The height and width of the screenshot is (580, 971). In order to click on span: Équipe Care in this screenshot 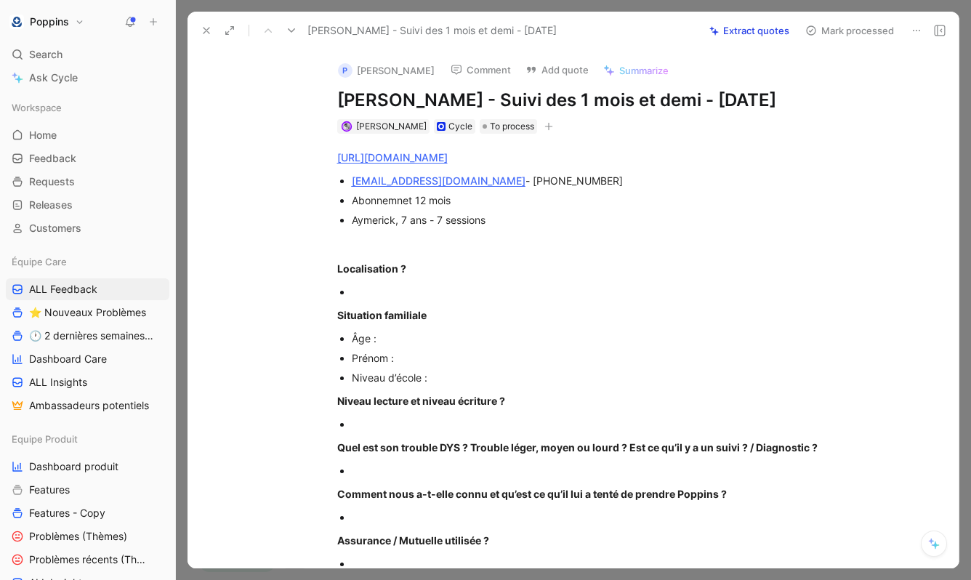, I will do `click(39, 262)`.